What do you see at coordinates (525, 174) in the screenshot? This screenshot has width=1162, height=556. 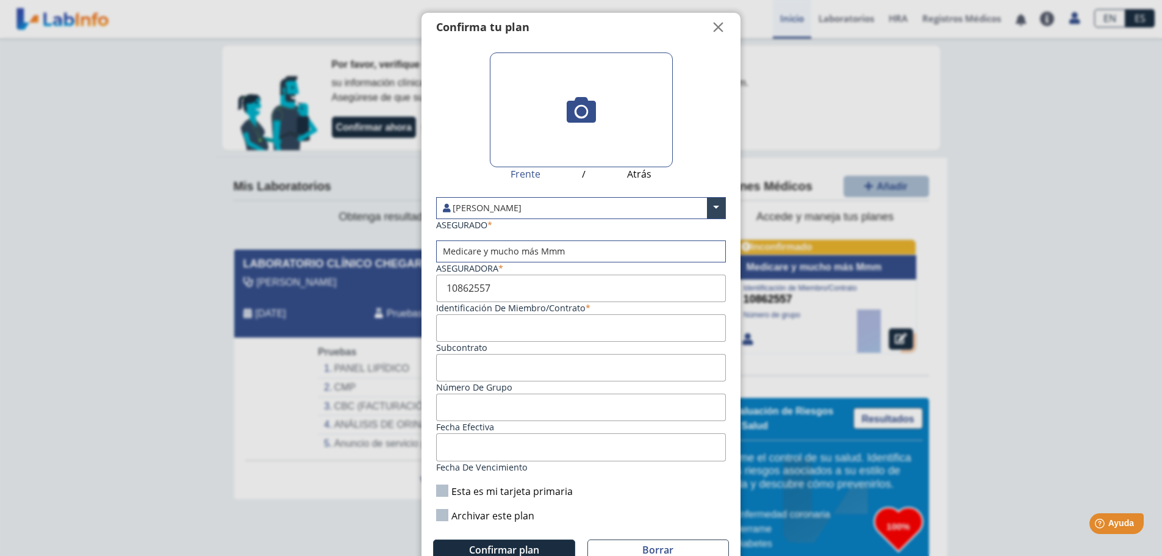 I see `font: Frente` at bounding box center [525, 174].